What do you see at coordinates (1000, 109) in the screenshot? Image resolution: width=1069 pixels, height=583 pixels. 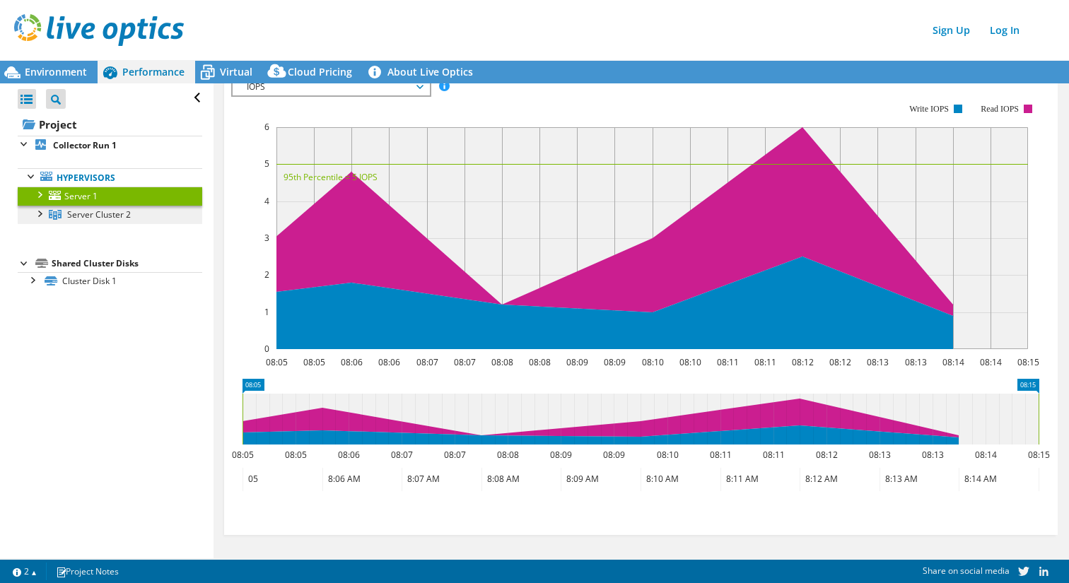 I see `text: Read IOPS` at bounding box center [1000, 109].